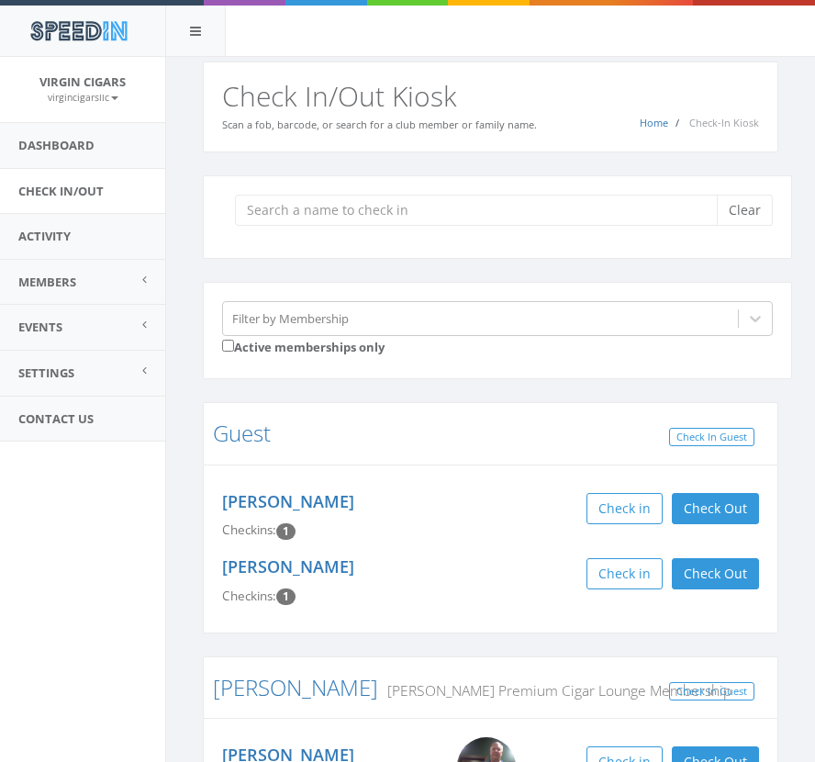 The width and height of the screenshot is (815, 762). Describe the element at coordinates (379, 124) in the screenshot. I see `small: Scan a fob, barcode, or search for a club member or family name.` at that location.